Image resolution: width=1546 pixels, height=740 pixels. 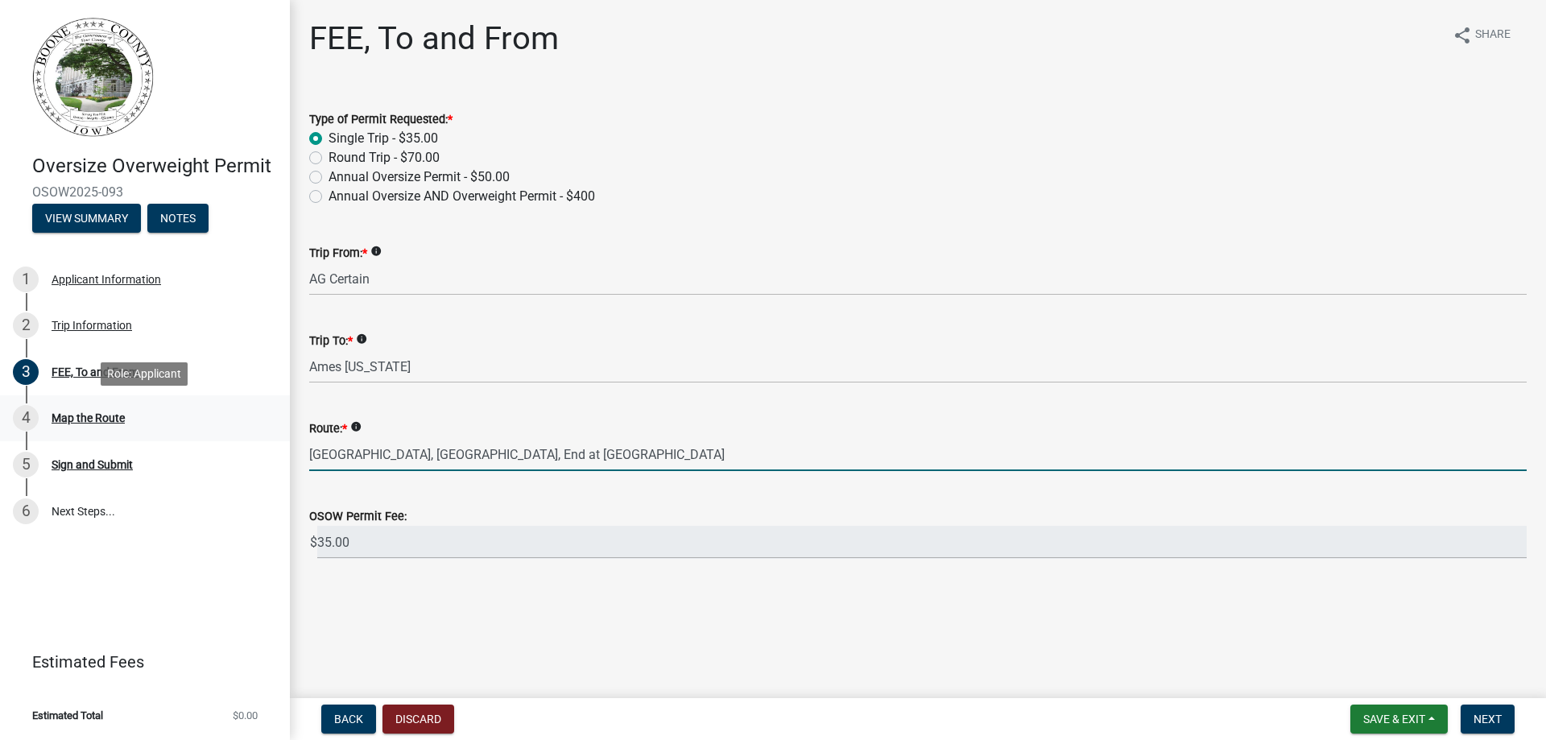 I want to click on wm-modal-confirm: Summary, so click(x=86, y=219).